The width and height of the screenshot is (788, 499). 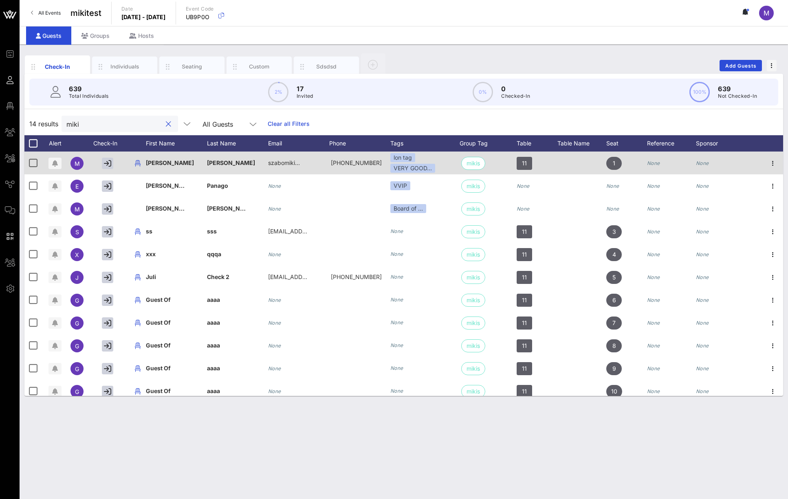 I want to click on button: clear icon, so click(x=168, y=124).